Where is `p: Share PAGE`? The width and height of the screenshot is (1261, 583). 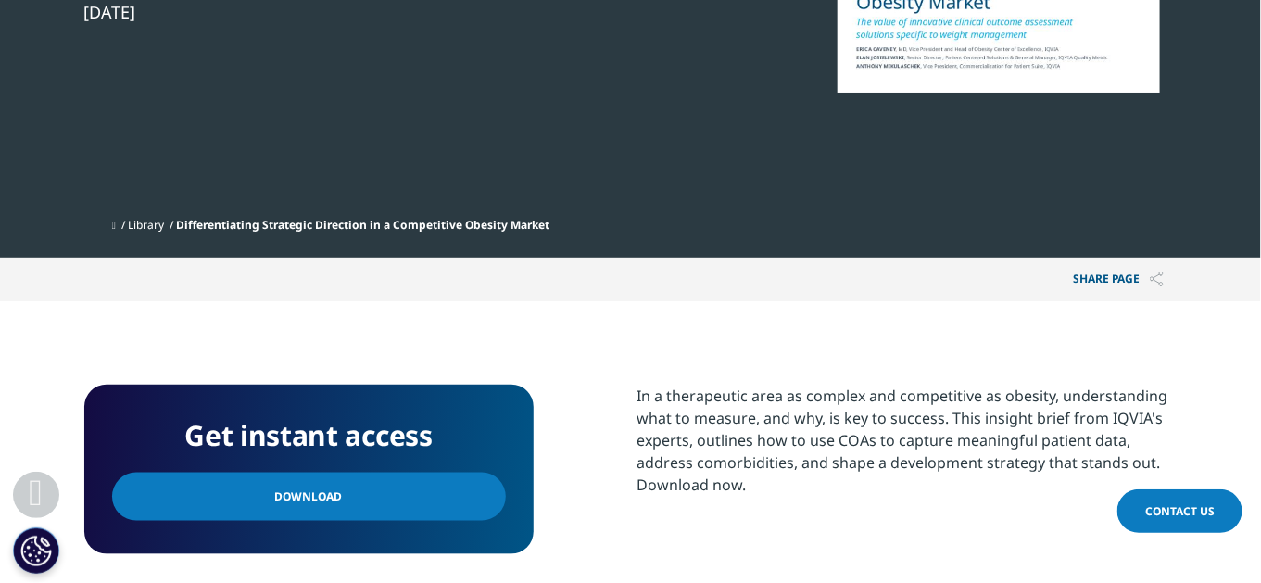 p: Share PAGE is located at coordinates (1118, 279).